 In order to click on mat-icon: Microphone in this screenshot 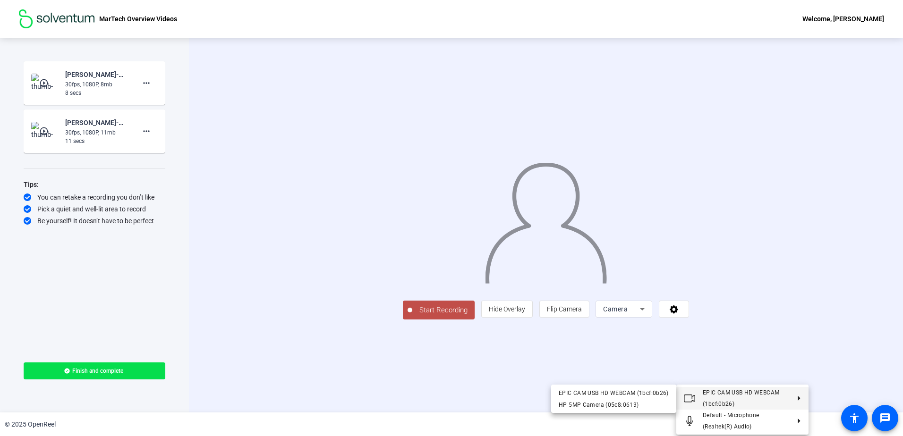, I will do `click(689, 421)`.